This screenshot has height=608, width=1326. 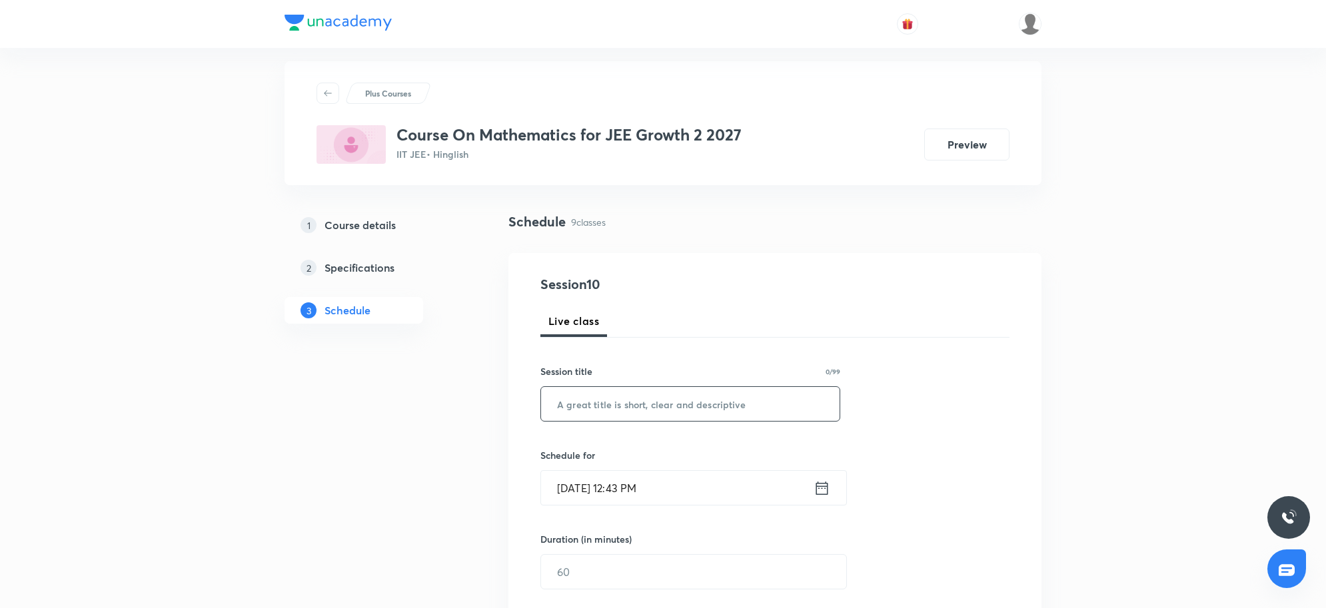 What do you see at coordinates (338, 23) in the screenshot?
I see `img: Company Logo` at bounding box center [338, 23].